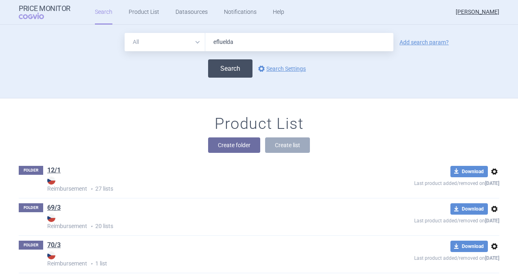  What do you see at coordinates (281, 69) in the screenshot?
I see `a: Search Settings` at bounding box center [281, 69].